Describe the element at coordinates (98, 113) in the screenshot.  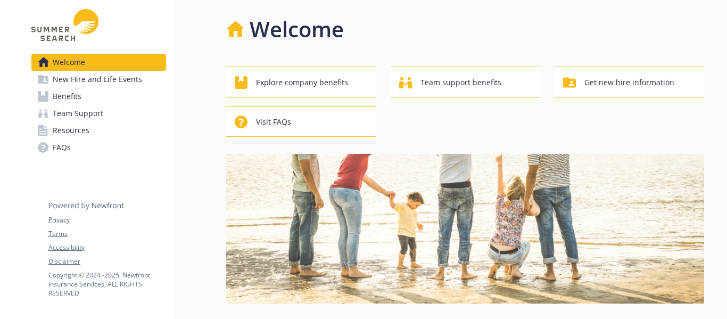
I see `a: Team Support` at that location.